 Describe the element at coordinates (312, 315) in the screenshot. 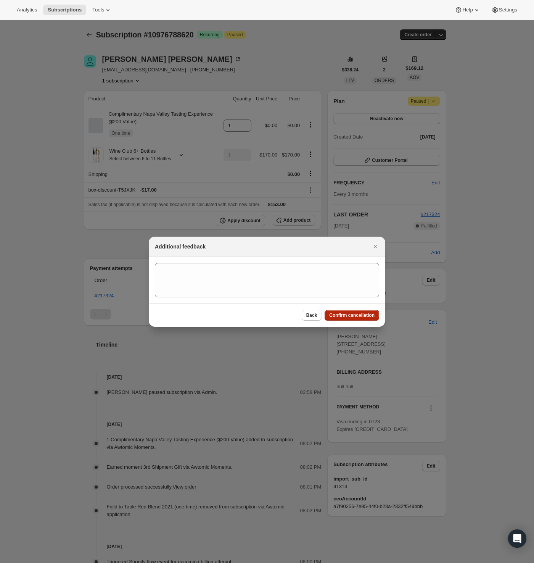

I see `span: Back` at that location.